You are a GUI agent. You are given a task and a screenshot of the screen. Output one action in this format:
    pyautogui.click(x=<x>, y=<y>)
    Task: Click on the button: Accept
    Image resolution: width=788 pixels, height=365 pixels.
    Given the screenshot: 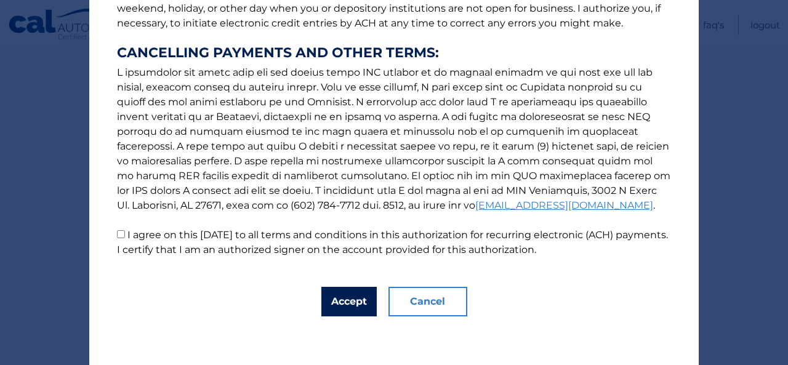 What is the action you would take?
    pyautogui.click(x=349, y=302)
    